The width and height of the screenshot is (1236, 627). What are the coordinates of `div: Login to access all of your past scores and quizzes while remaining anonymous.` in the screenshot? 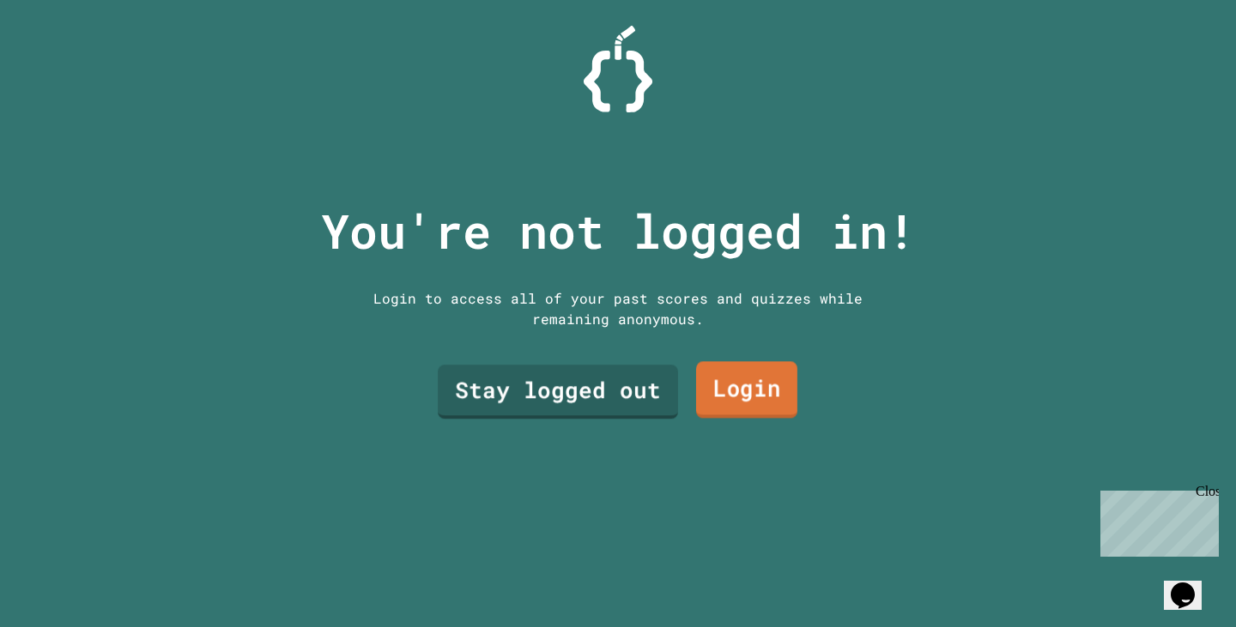 It's located at (618, 309).